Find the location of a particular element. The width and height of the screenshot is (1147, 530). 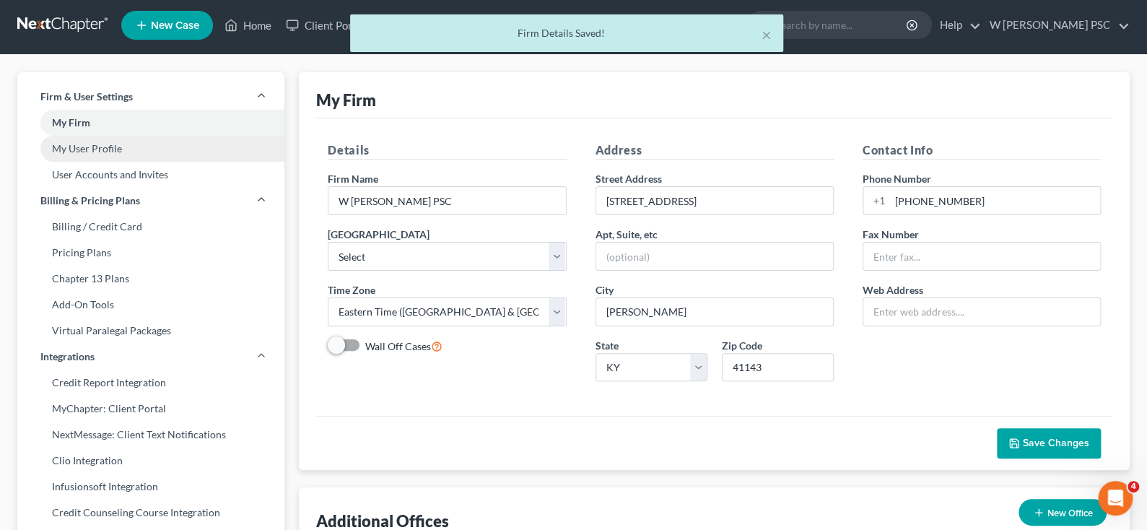

a: Credit Report Integration is located at coordinates (151, 383).